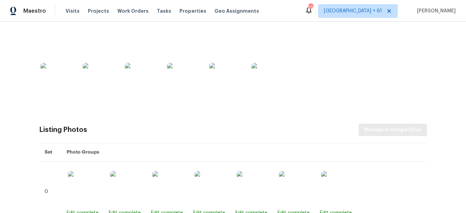 The height and width of the screenshot is (213, 466). I want to click on div: 574, so click(310, 8).